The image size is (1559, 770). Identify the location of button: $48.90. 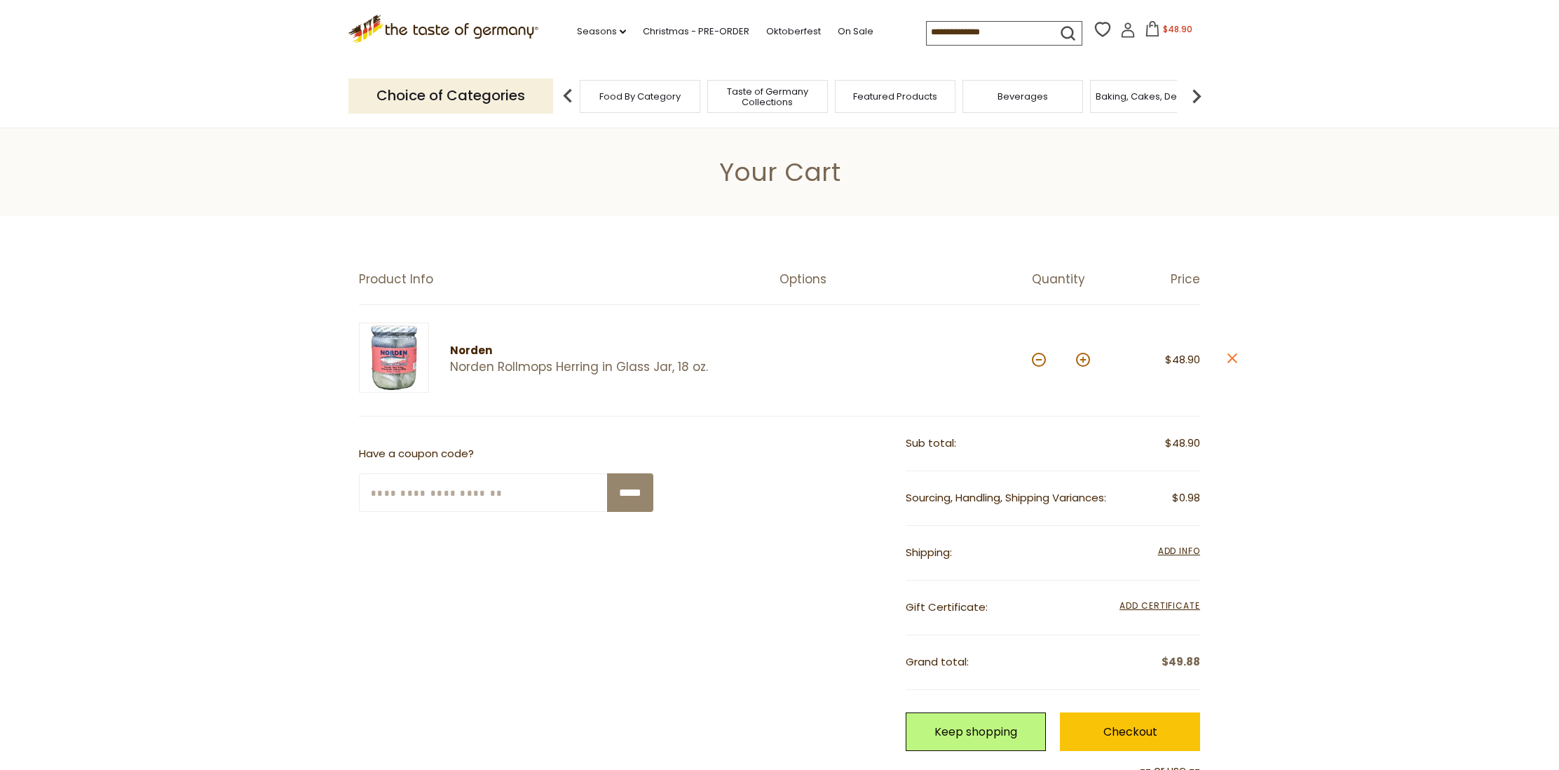
(1168, 32).